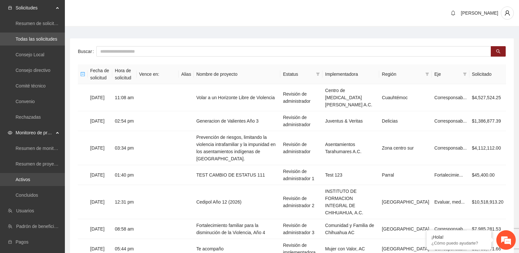  I want to click on td: Cedipol Año 12 (2026), so click(237, 202).